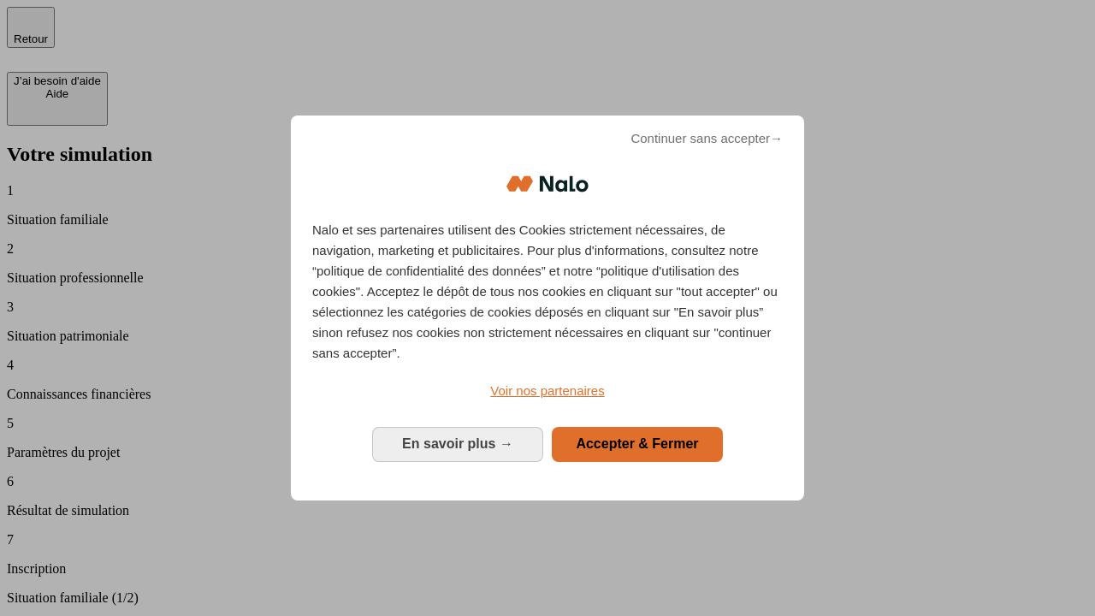  I want to click on span: Voir nos partenaires, so click(547, 390).